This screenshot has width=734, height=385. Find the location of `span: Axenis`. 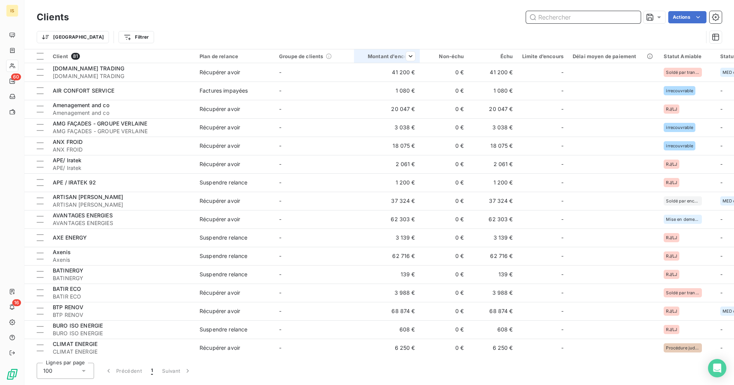

span: Axenis is located at coordinates (62, 252).